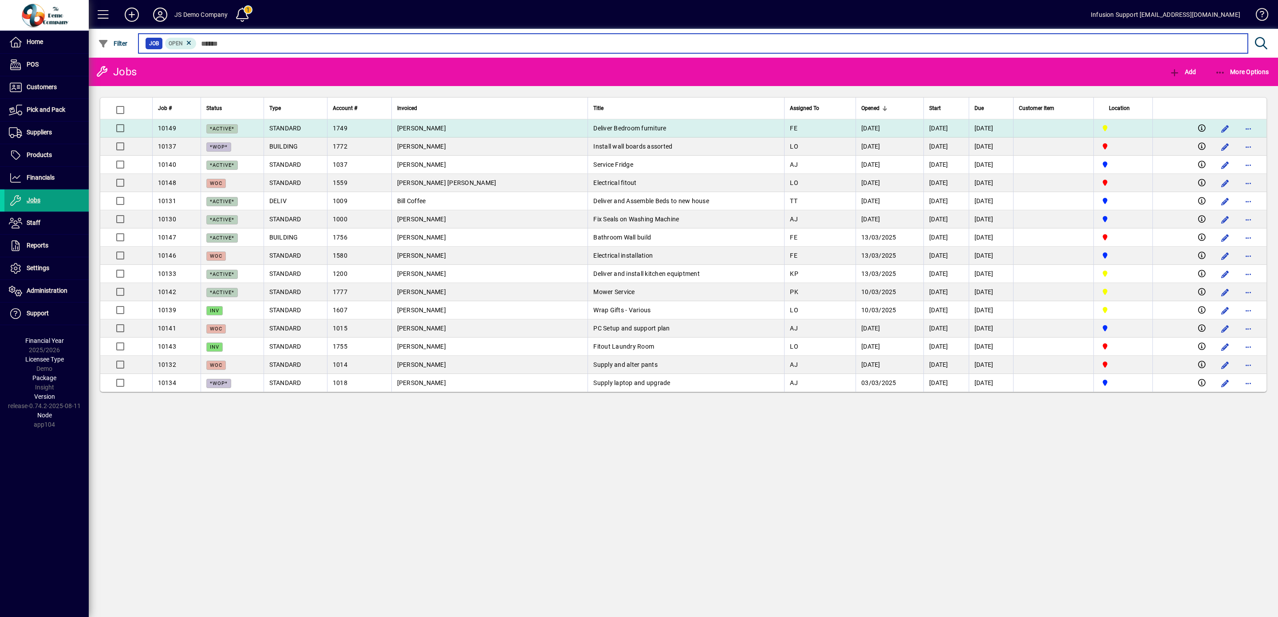  Describe the element at coordinates (598, 108) in the screenshot. I see `span: Title` at that location.